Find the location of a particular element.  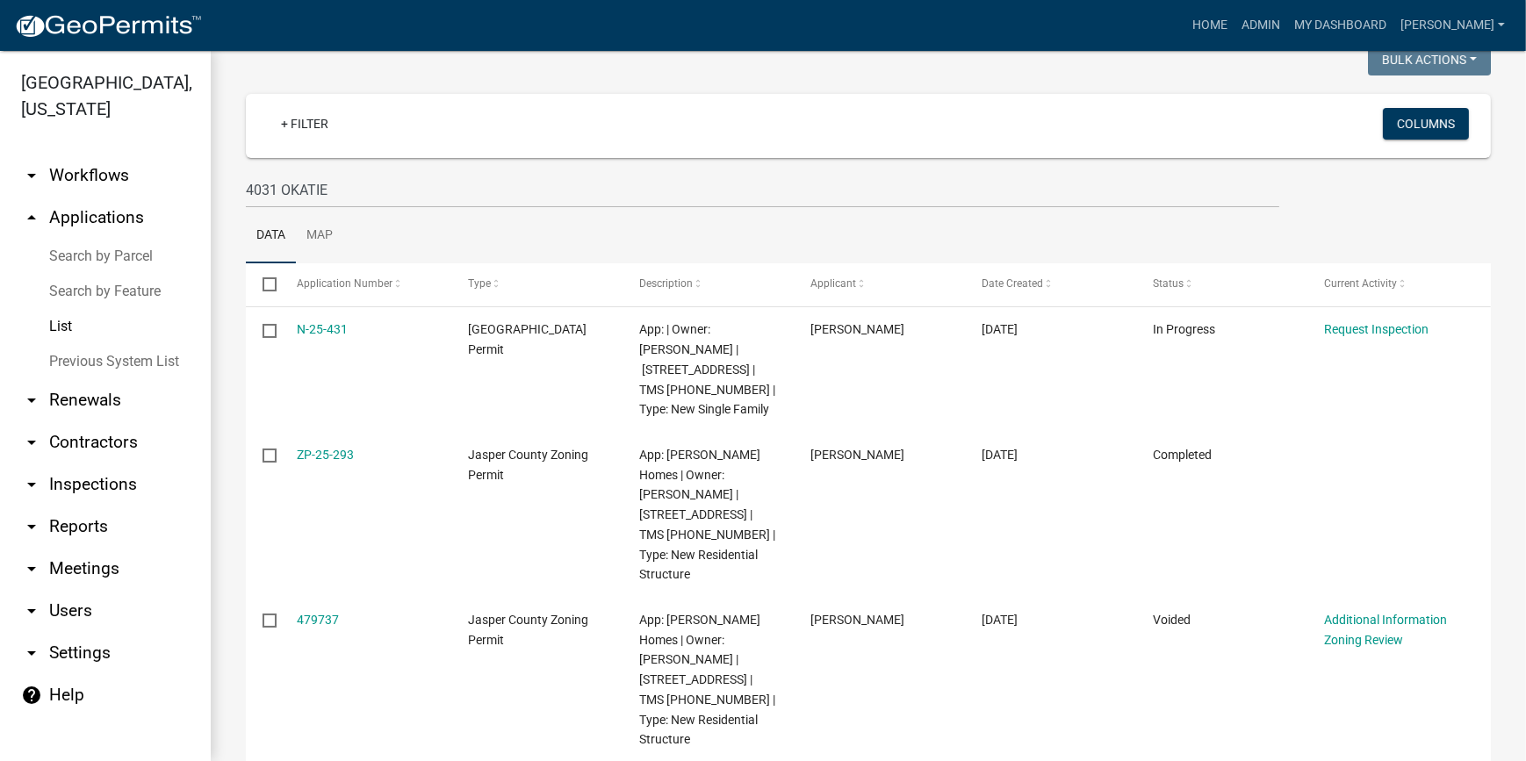

a: ZP-25-293 is located at coordinates (325, 455).